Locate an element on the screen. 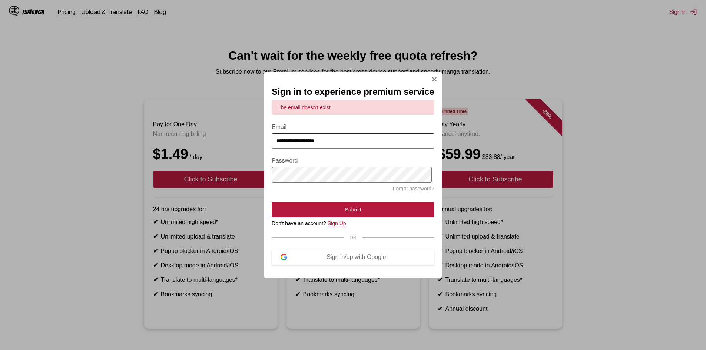  div: Sign in/up with Google is located at coordinates (356, 257).